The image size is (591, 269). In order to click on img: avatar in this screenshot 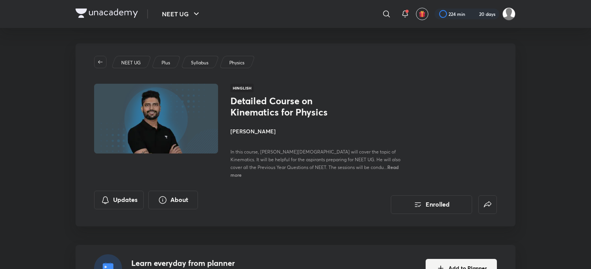, I will do `click(422, 14)`.